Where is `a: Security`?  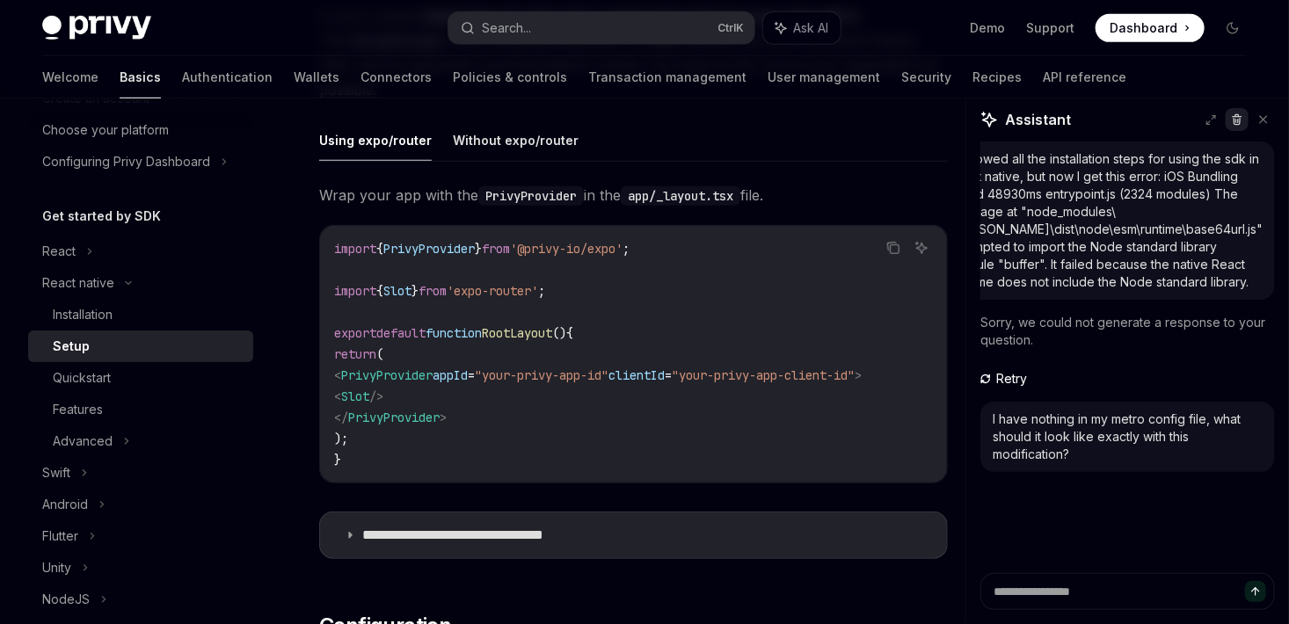
a: Security is located at coordinates (926, 77).